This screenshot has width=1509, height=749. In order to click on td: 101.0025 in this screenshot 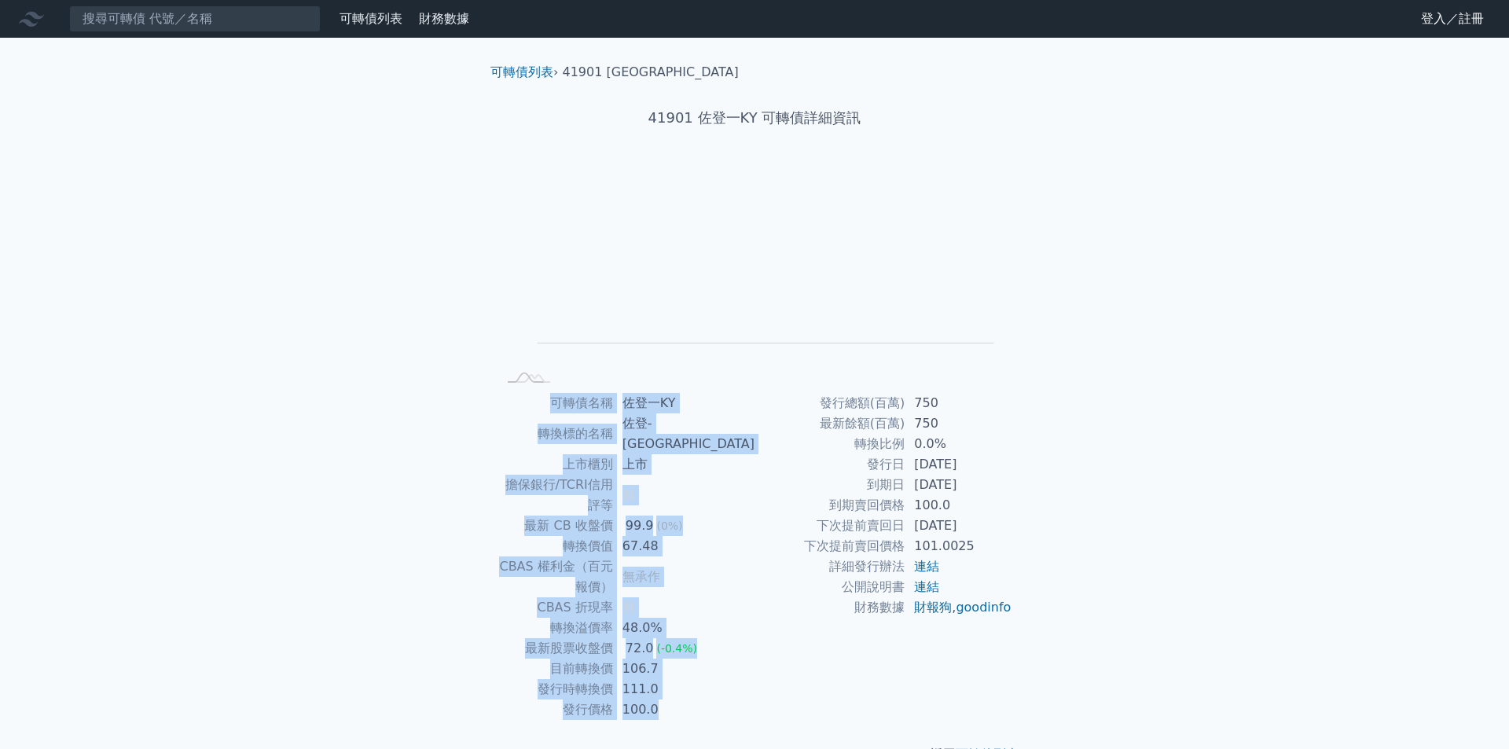, I will do `click(958, 546)`.